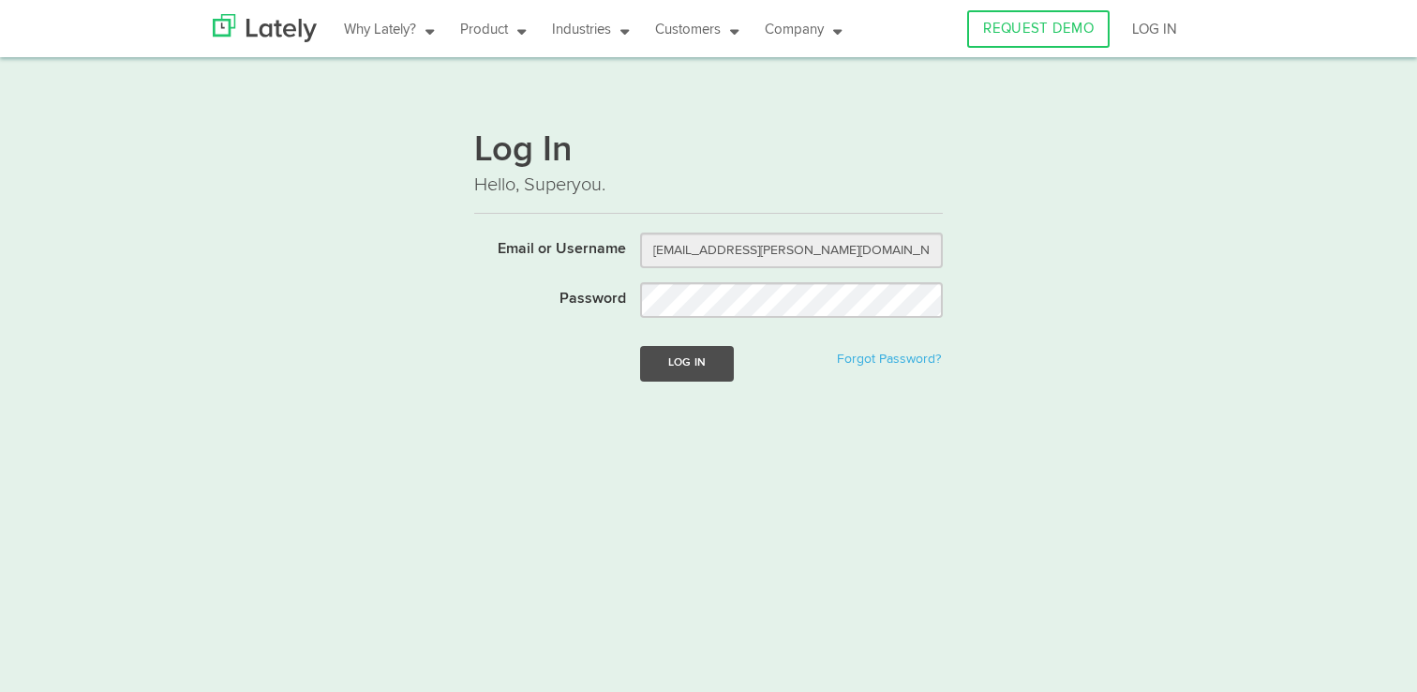 Image resolution: width=1417 pixels, height=692 pixels. I want to click on input: Email or Username, so click(791, 250).